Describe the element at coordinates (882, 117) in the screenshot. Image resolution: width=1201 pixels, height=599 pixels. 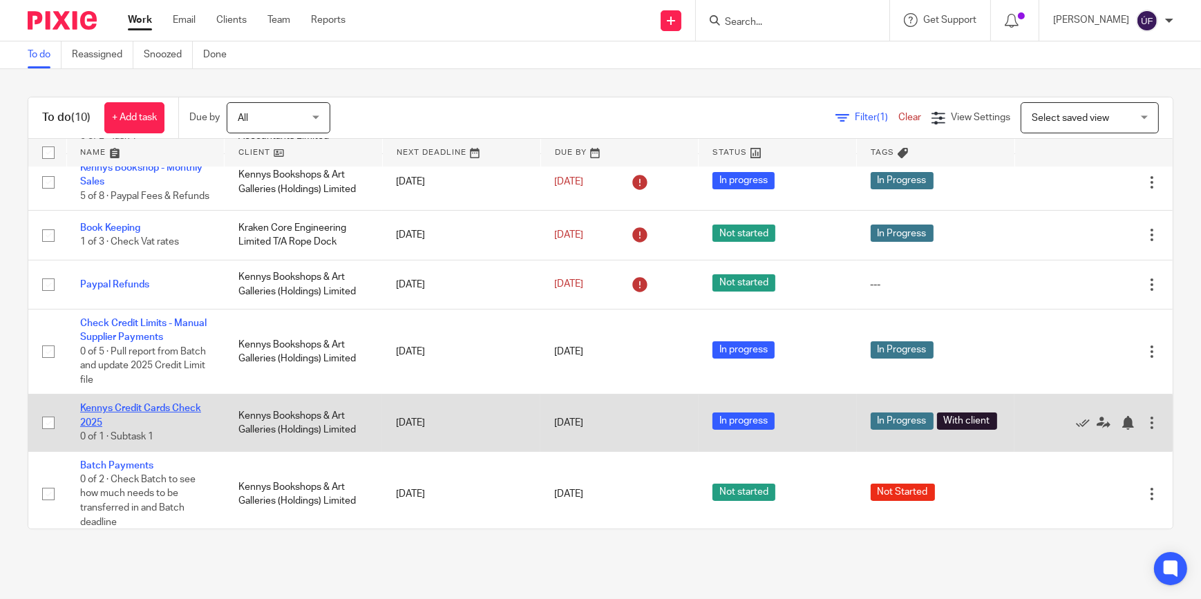
I see `span: (1)` at that location.